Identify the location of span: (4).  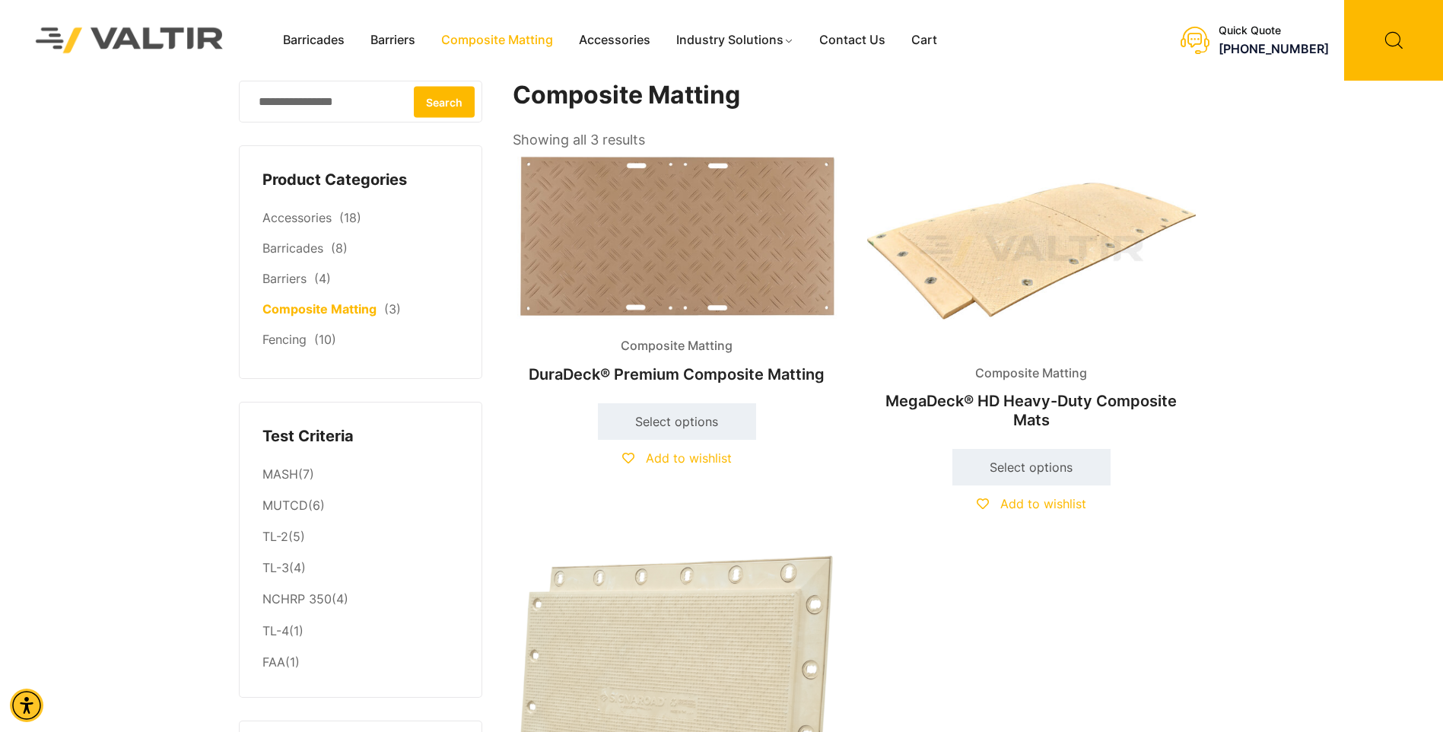
(323, 278).